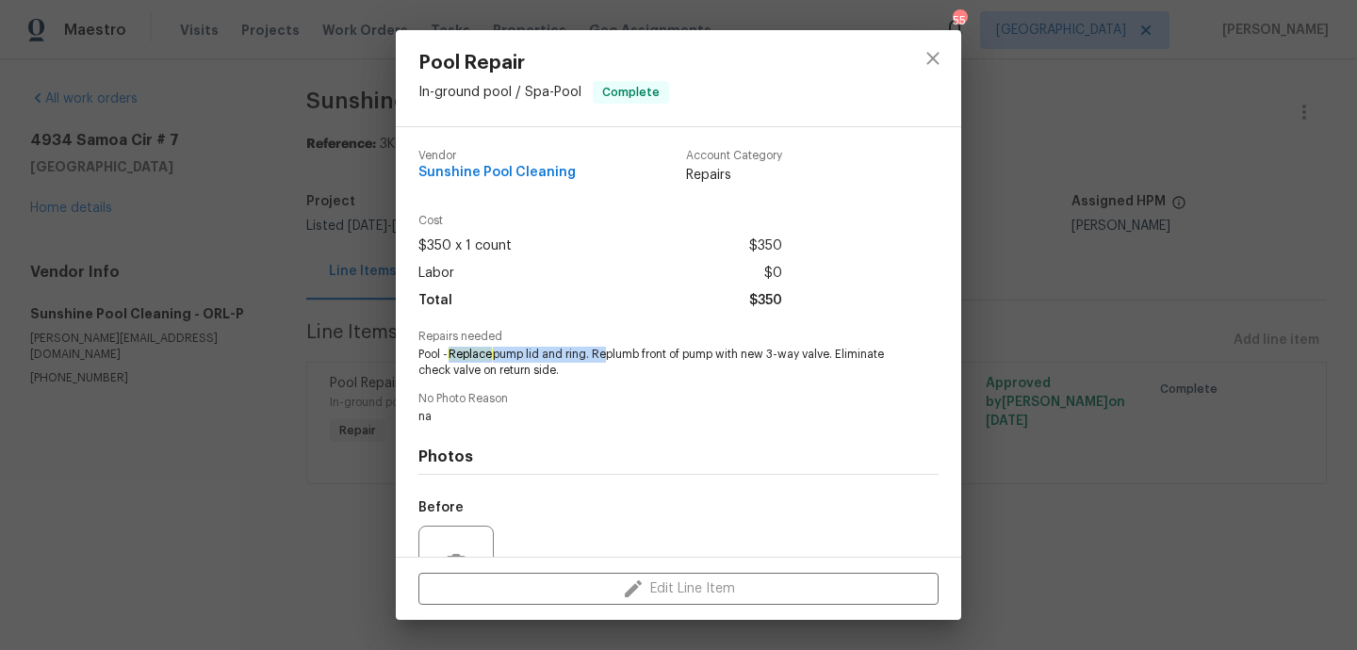 The width and height of the screenshot is (1357, 650). What do you see at coordinates (435, 301) in the screenshot?
I see `span: Total` at bounding box center [435, 301].